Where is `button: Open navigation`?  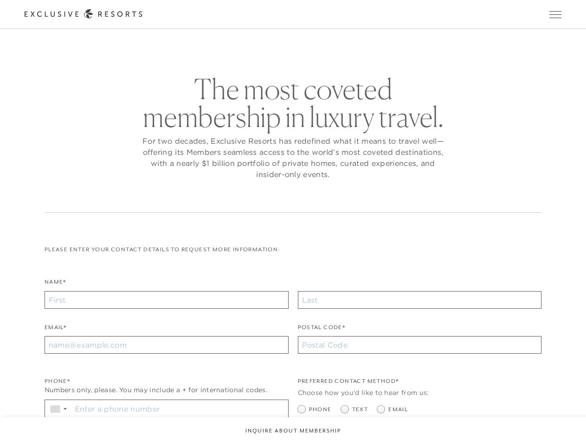
button: Open navigation is located at coordinates (555, 14).